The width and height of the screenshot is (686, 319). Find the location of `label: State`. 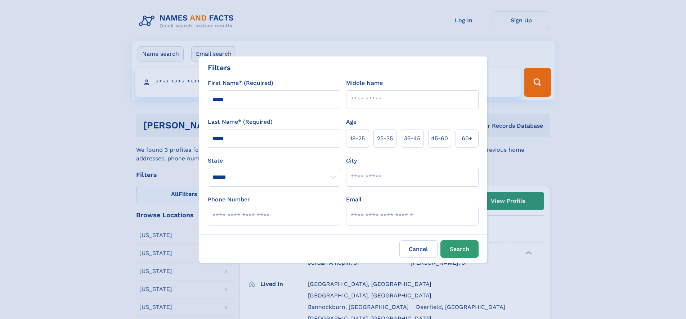

label: State is located at coordinates (274, 161).